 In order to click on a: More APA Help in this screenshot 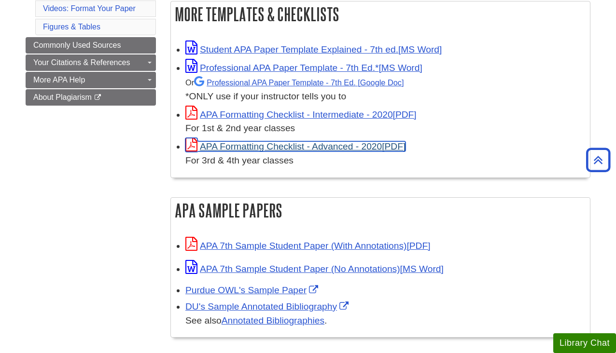, I will do `click(91, 80)`.